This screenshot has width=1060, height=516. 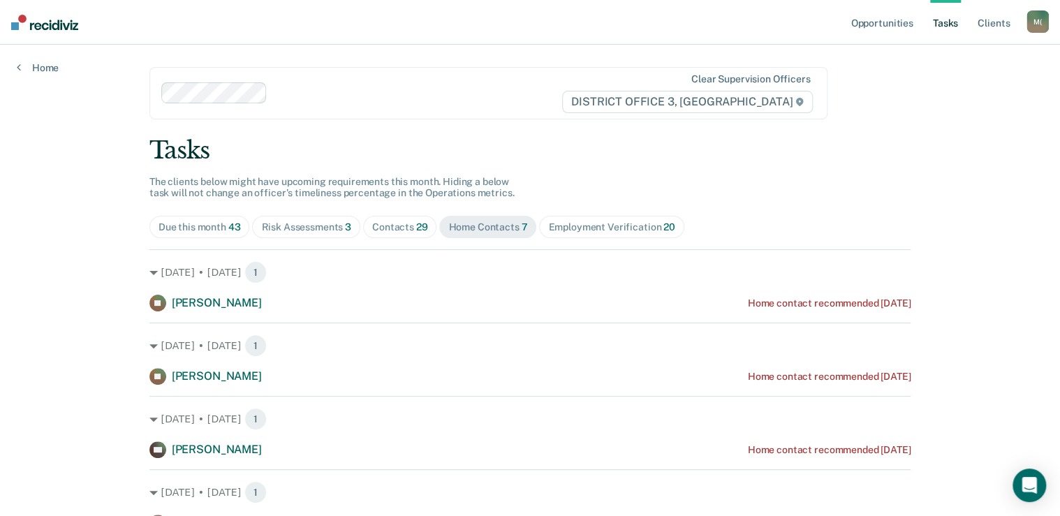 I want to click on div: Clear supervision officers, so click(x=750, y=79).